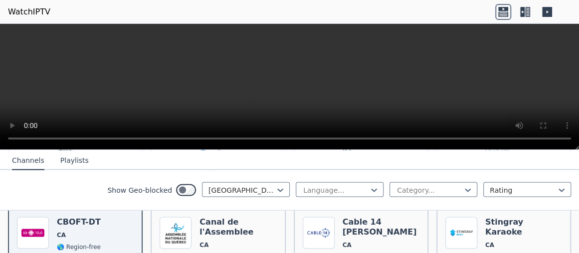 This screenshot has height=253, width=579. Describe the element at coordinates (461, 233) in the screenshot. I see `img: Stingray Karaoke` at that location.